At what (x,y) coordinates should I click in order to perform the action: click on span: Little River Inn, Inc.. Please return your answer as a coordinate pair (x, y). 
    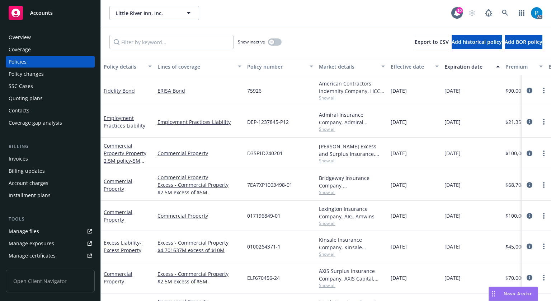
    Looking at the image, I should click on (146, 13).